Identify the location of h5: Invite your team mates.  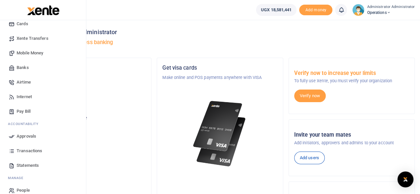
(352, 135).